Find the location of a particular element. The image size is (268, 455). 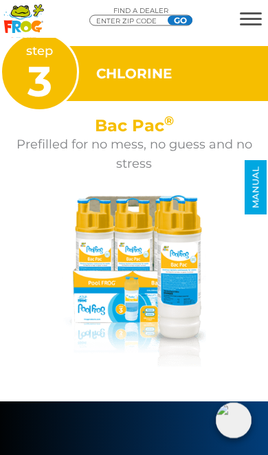

input: GO is located at coordinates (180, 21).